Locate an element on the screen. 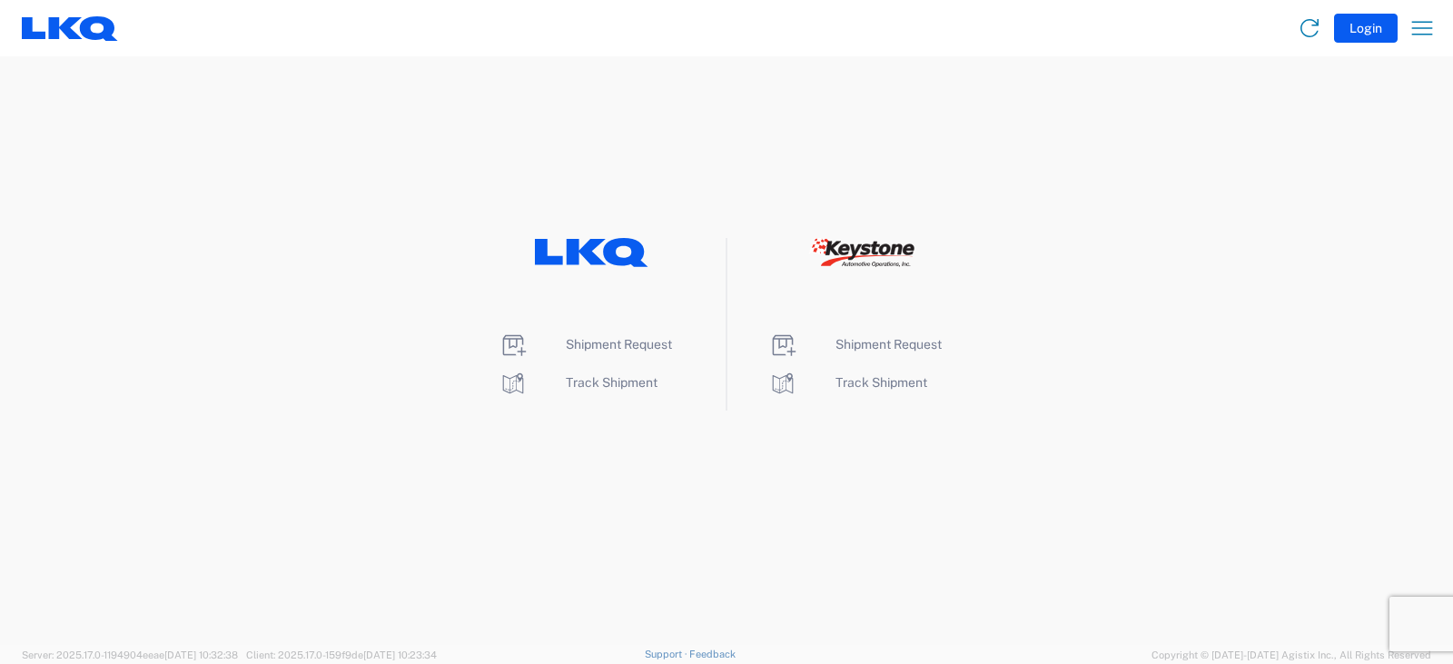  span: Client: 2025.17.0-159f9de is located at coordinates (342, 655).